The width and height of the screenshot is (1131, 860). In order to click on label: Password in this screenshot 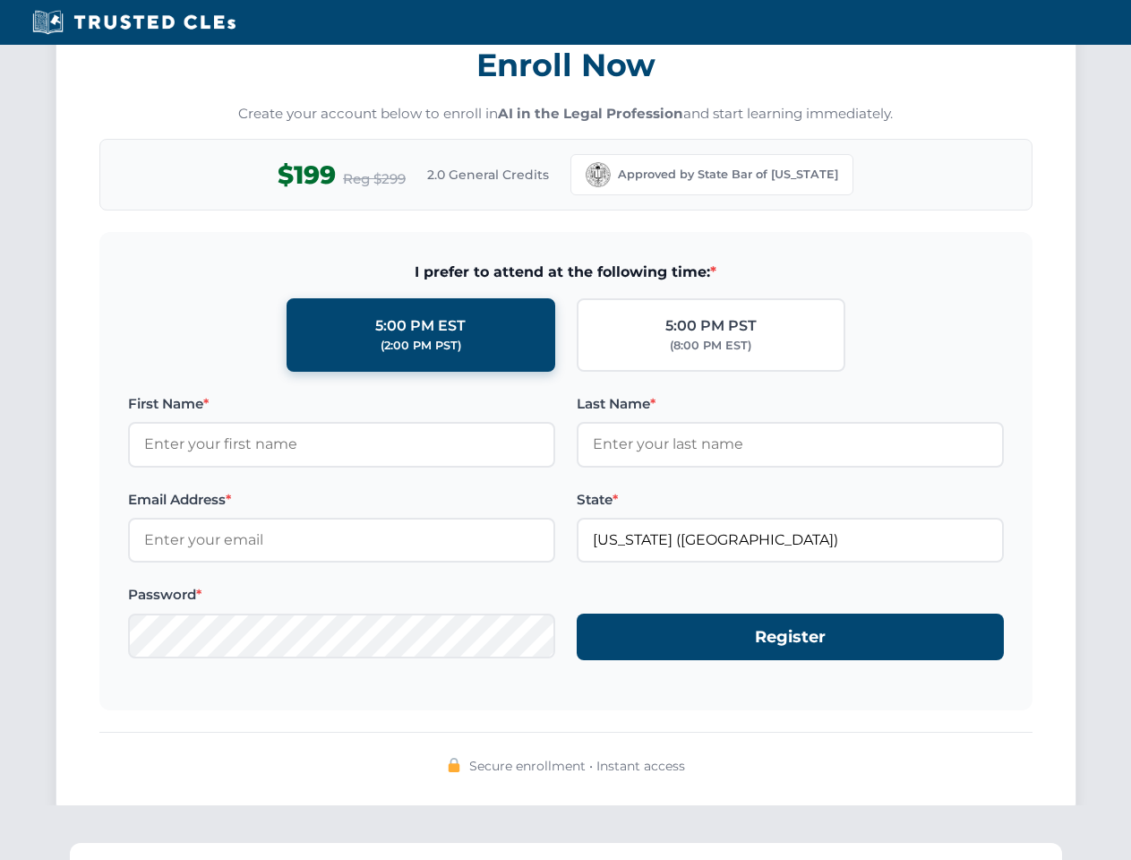, I will do `click(341, 595)`.